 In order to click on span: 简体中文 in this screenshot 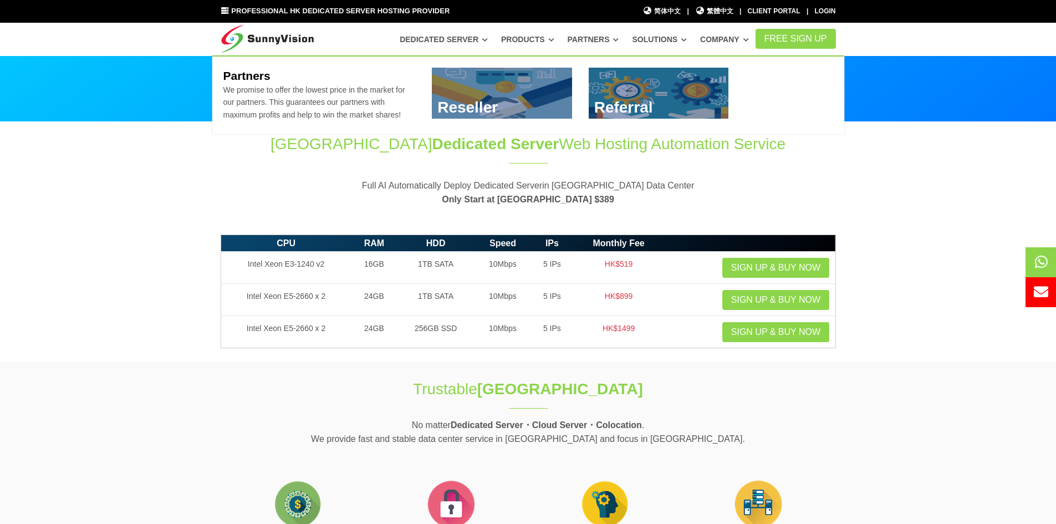, I will do `click(662, 11)`.